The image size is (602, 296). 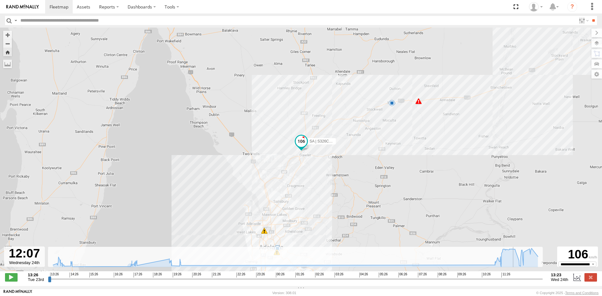 What do you see at coordinates (8, 44) in the screenshot?
I see `button: Zoom out` at bounding box center [8, 44].